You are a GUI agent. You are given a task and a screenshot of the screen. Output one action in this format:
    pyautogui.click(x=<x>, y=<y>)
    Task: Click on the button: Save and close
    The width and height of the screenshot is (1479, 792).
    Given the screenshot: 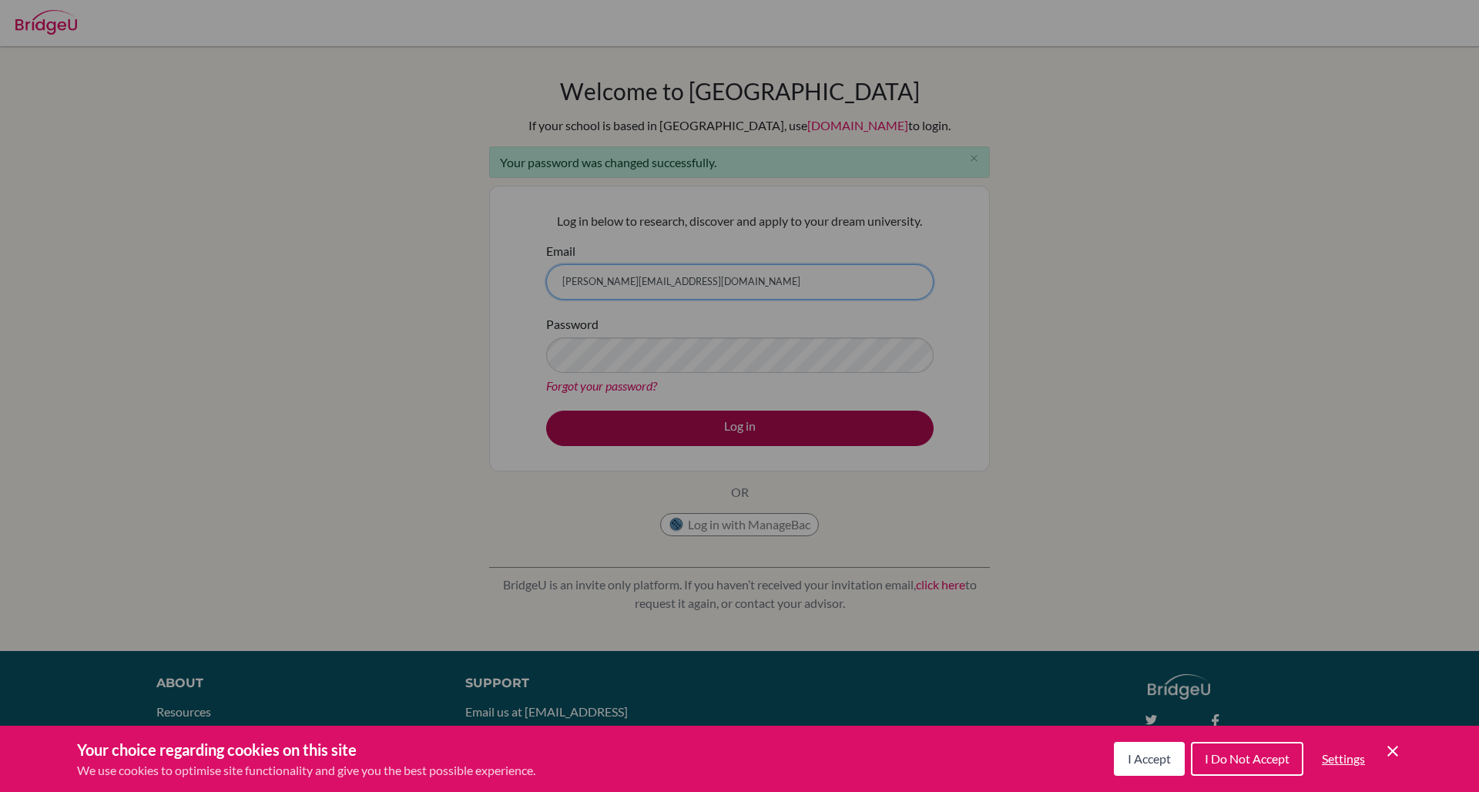 What is the action you would take?
    pyautogui.click(x=1393, y=751)
    